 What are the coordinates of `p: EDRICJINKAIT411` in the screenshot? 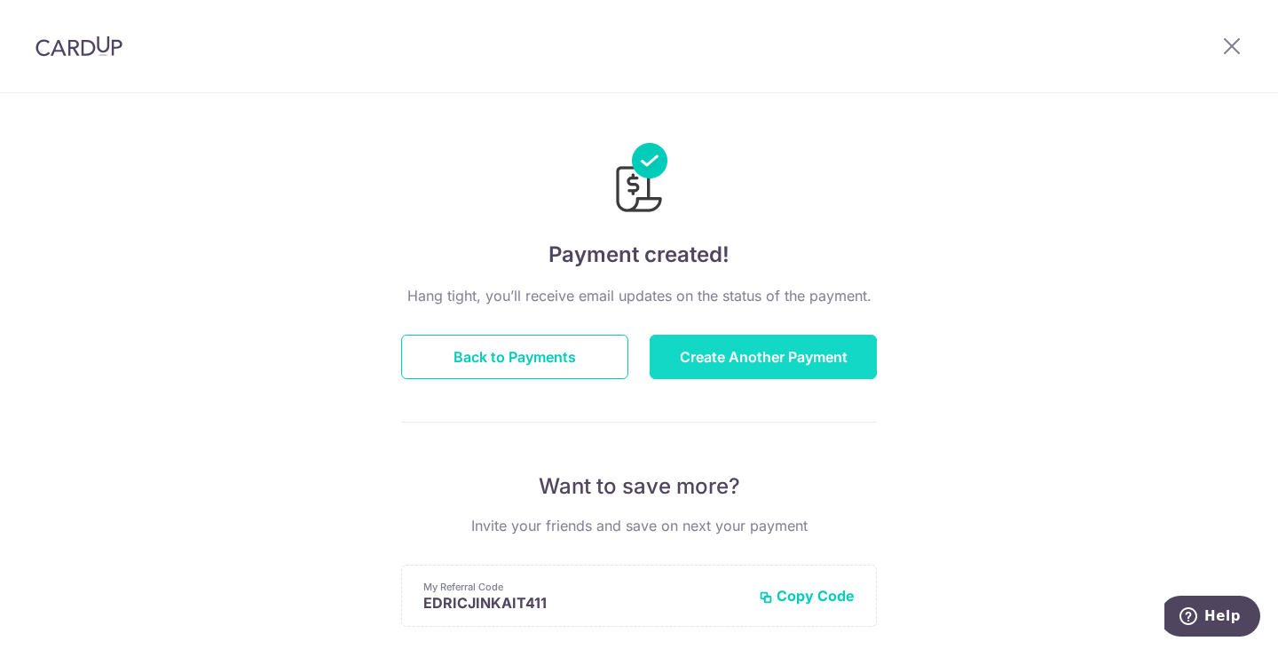 It's located at (584, 603).